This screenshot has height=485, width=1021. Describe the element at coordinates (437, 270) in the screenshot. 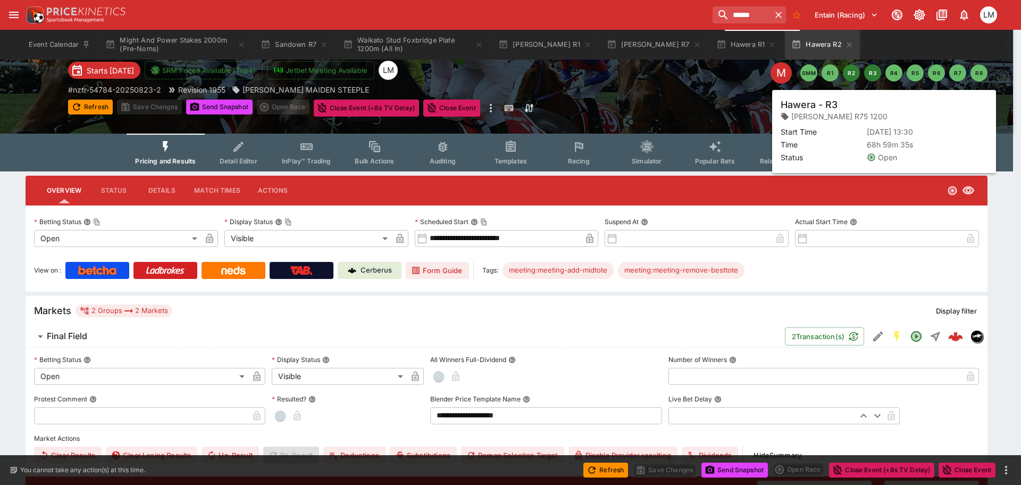

I see `a: Form Guide` at that location.